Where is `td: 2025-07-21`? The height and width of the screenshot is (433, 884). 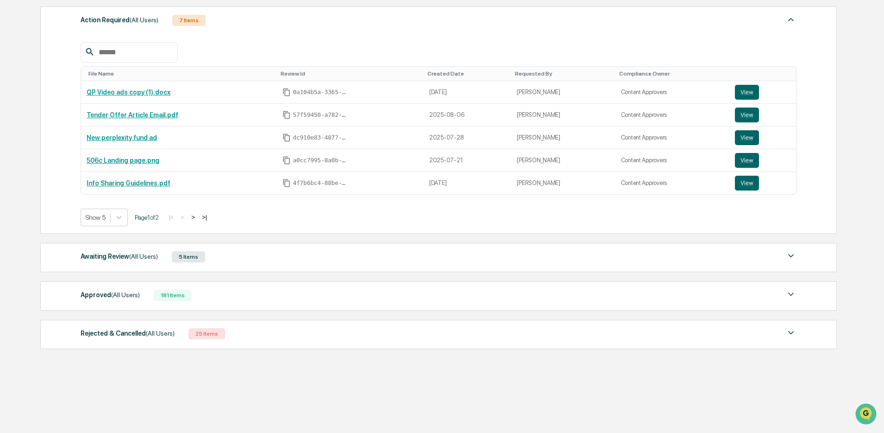
td: 2025-07-21 is located at coordinates (468, 160).